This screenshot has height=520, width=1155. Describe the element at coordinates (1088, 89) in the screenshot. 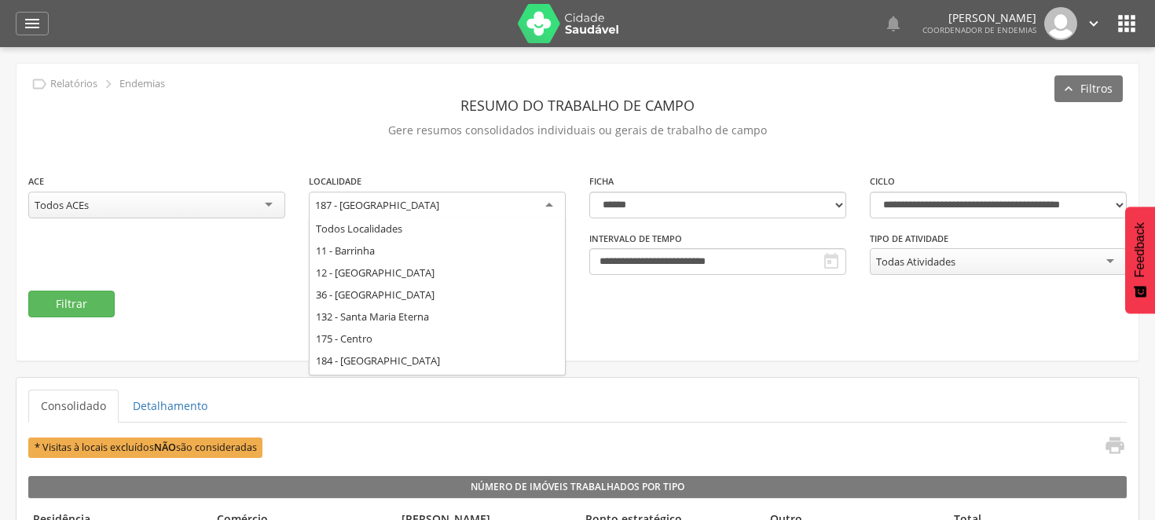

I see `button: Filtros` at that location.